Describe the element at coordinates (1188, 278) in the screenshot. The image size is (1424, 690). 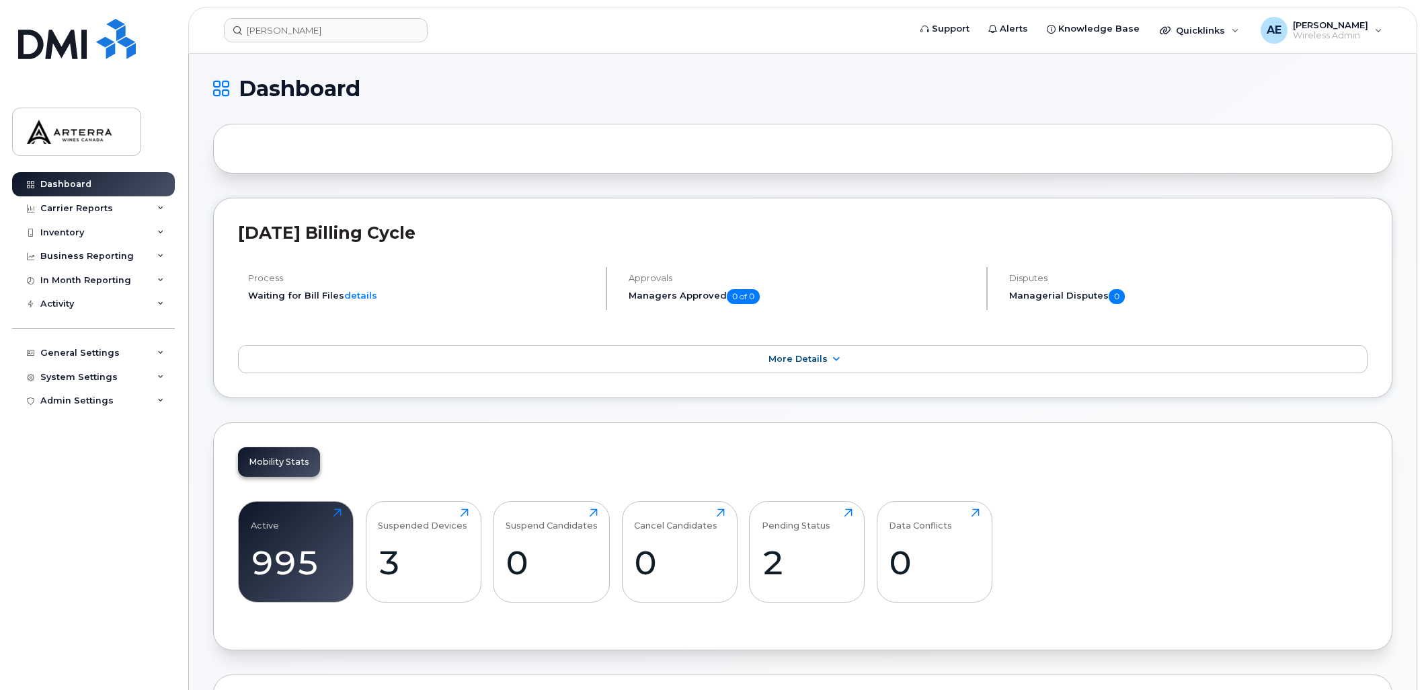
I see `h4: Disputes` at that location.